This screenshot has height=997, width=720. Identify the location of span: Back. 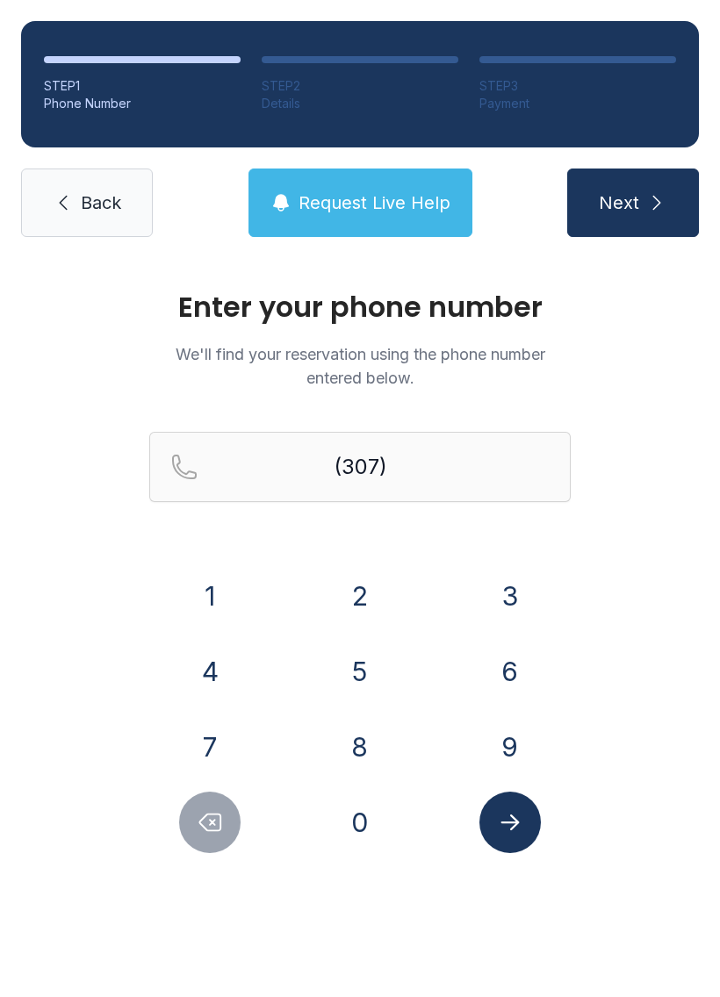
(101, 203).